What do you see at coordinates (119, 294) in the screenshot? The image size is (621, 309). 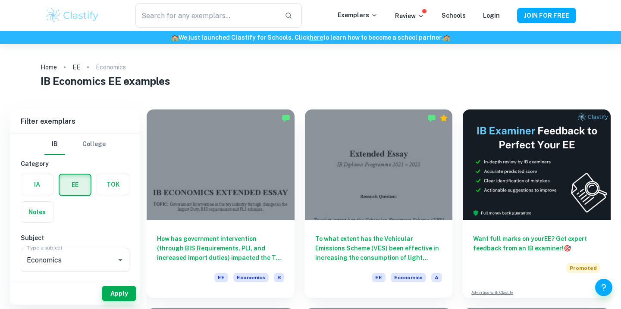 I see `button: Apply` at bounding box center [119, 294].